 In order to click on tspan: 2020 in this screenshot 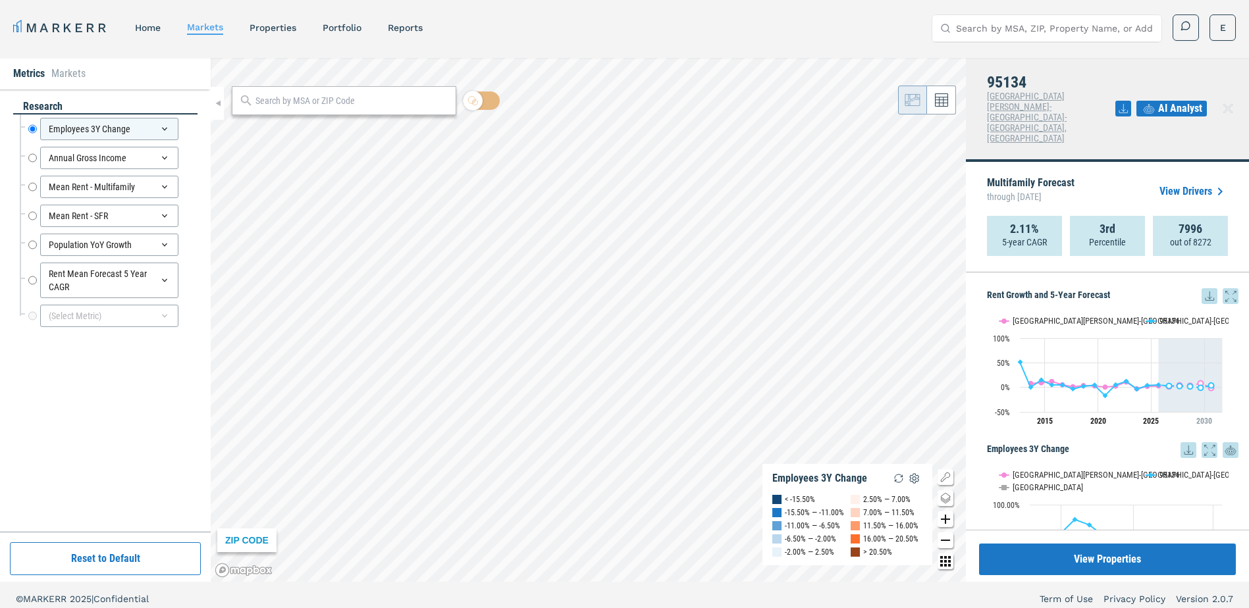, I will do `click(1098, 421)`.